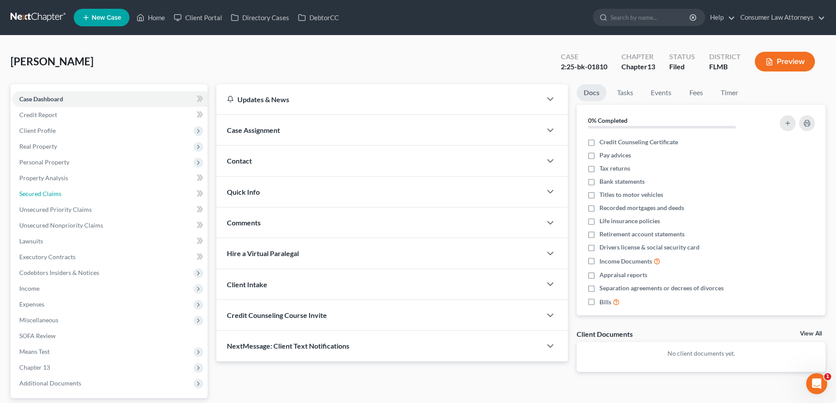 This screenshot has width=836, height=403. I want to click on div: Client Documents, so click(605, 334).